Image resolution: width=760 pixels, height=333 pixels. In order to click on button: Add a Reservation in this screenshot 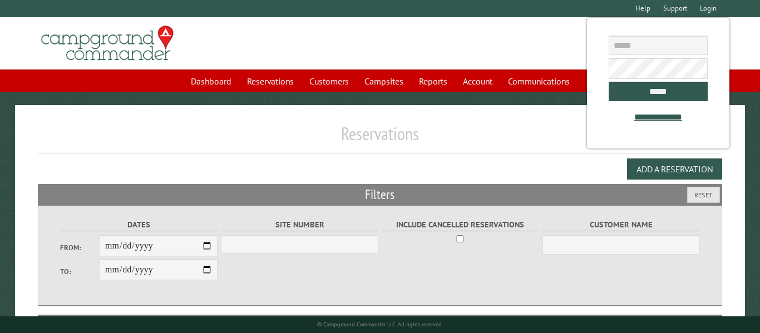, I will do `click(674, 169)`.